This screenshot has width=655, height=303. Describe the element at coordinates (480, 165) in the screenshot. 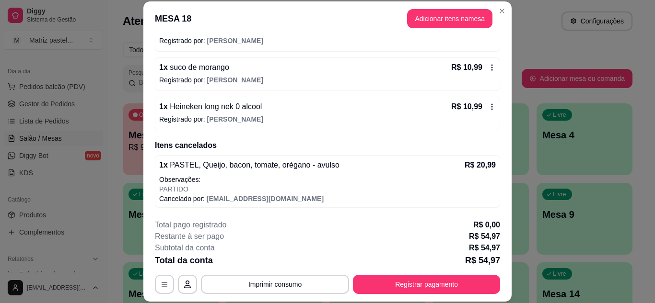

I see `p: R$ 20,99` at that location.